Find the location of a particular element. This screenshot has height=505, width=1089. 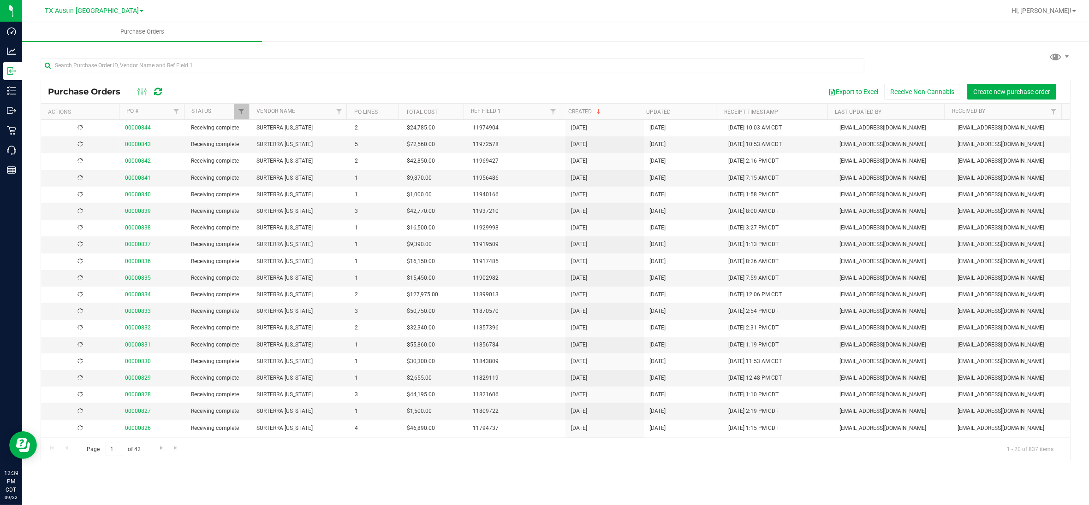

span: 3 is located at coordinates (375, 395).